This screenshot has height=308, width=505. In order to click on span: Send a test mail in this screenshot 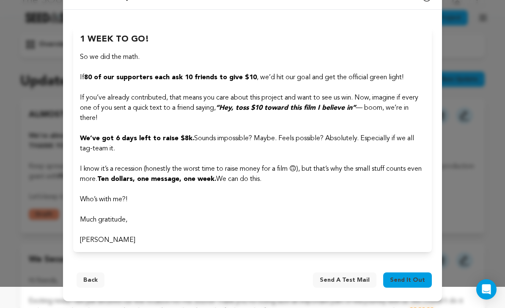, I will do `click(345, 280)`.